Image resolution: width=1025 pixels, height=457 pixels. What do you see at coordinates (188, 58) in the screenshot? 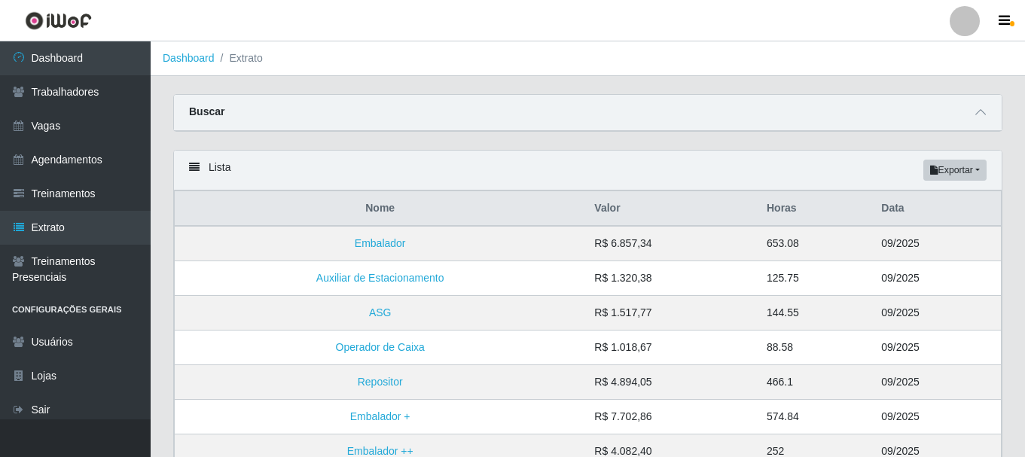
I see `a: Dashboard` at bounding box center [188, 58].